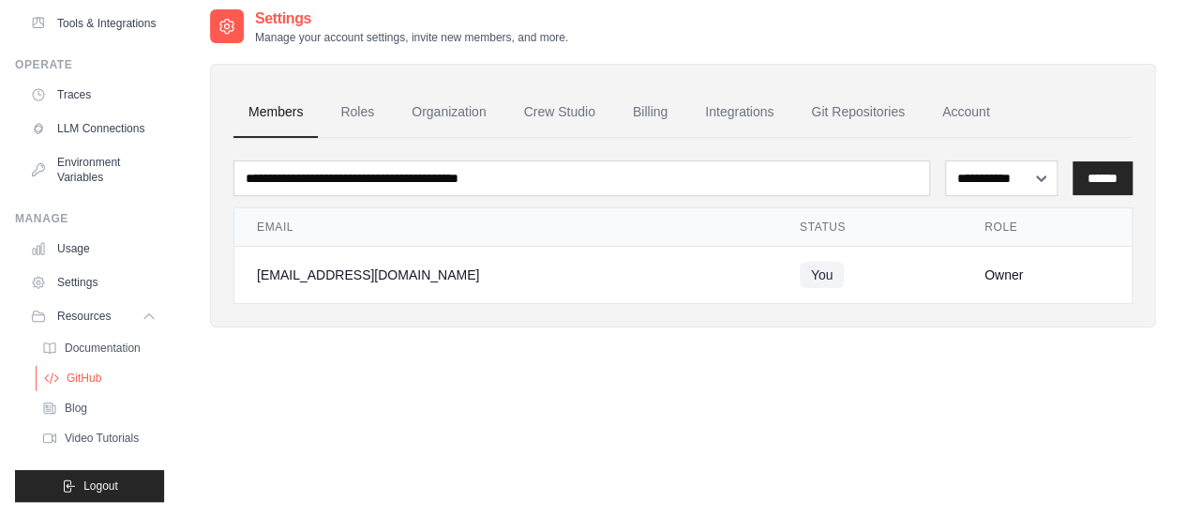  I want to click on span: You, so click(822, 275).